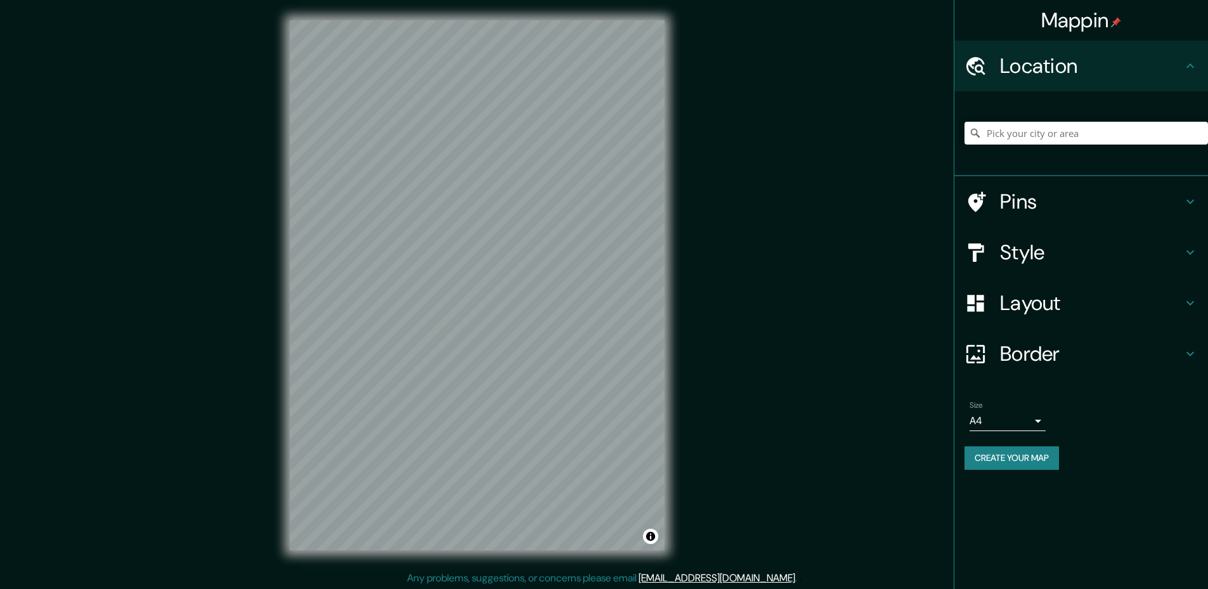  What do you see at coordinates (1081, 252) in the screenshot?
I see `div: Style` at bounding box center [1081, 252].